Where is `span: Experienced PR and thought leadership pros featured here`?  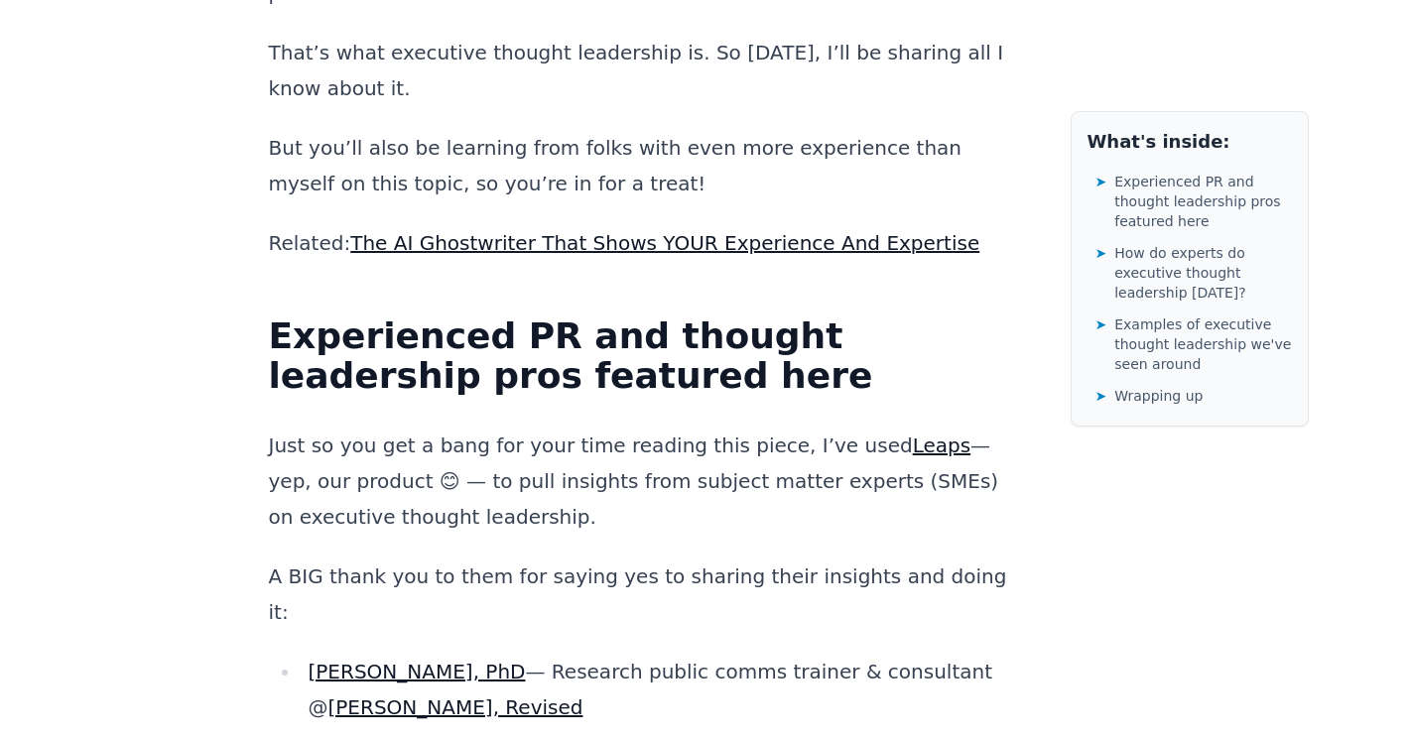 span: Experienced PR and thought leadership pros featured here is located at coordinates (1203, 201).